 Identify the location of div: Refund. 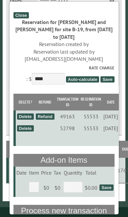
(45, 116).